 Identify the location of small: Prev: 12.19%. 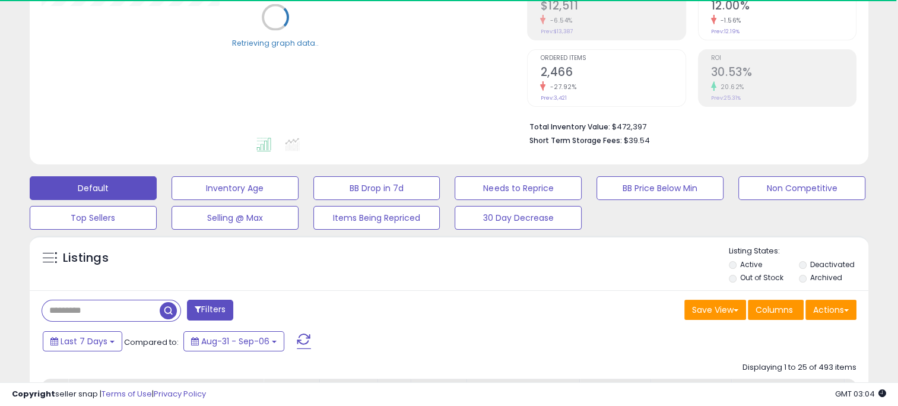
(725, 31).